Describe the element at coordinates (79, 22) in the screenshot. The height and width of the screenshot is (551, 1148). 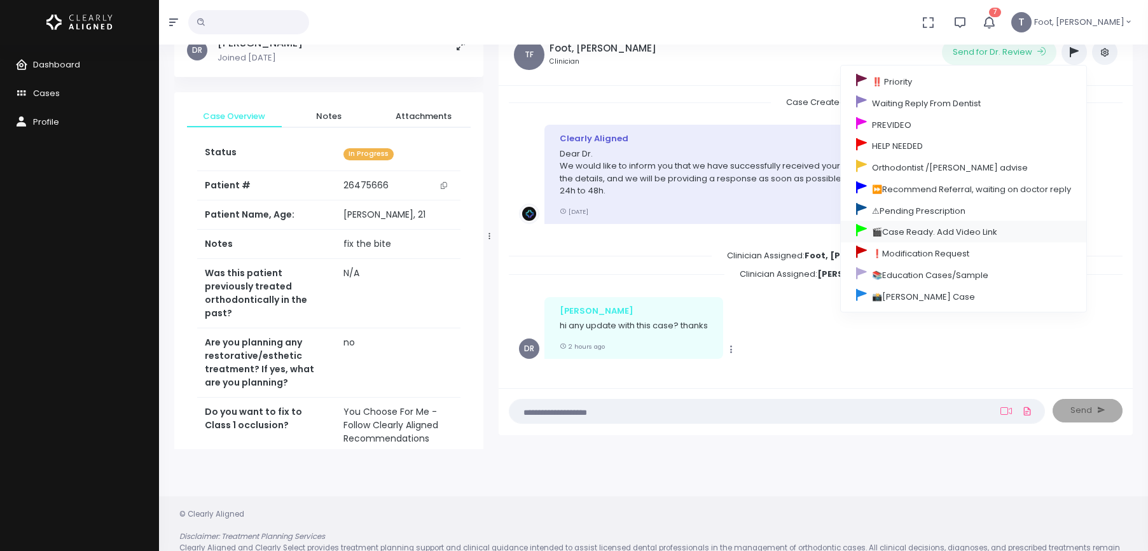
I see `a: Logo Horizontal` at that location.